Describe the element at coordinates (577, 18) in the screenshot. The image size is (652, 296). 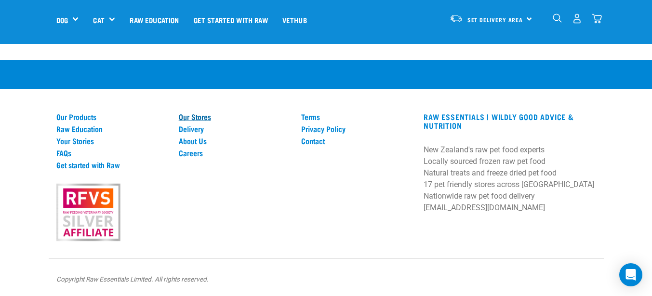
I see `img: user.png` at that location.